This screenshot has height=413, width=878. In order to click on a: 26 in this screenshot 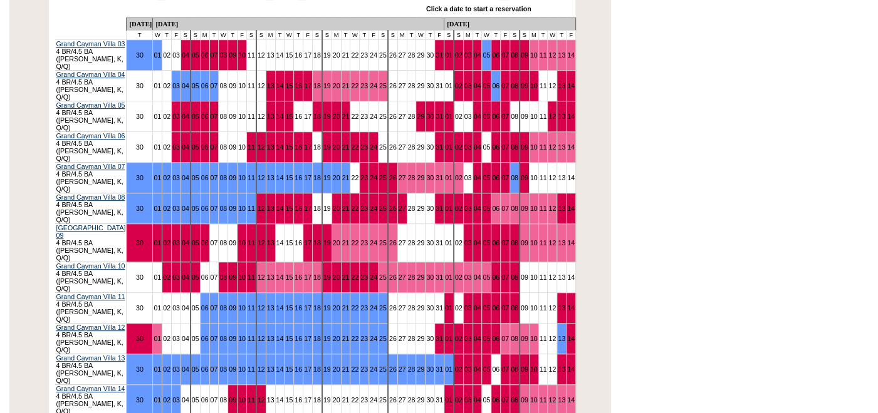, I will do `click(393, 147)`.